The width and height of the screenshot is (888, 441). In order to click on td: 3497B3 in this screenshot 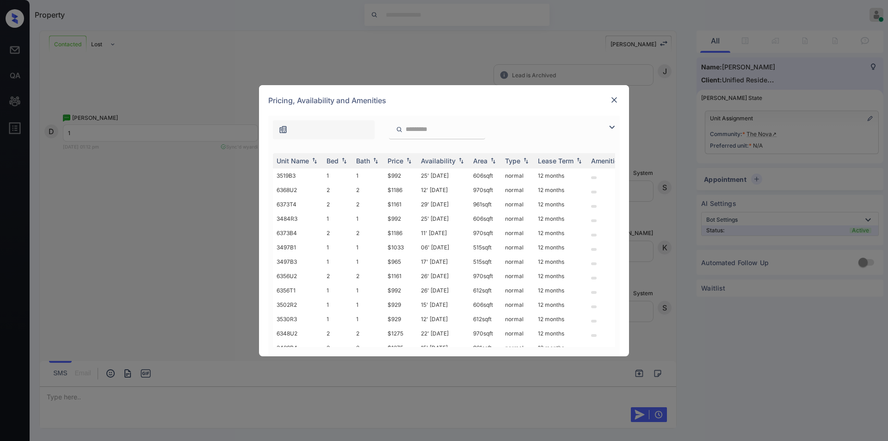, I will do `click(298, 261)`.